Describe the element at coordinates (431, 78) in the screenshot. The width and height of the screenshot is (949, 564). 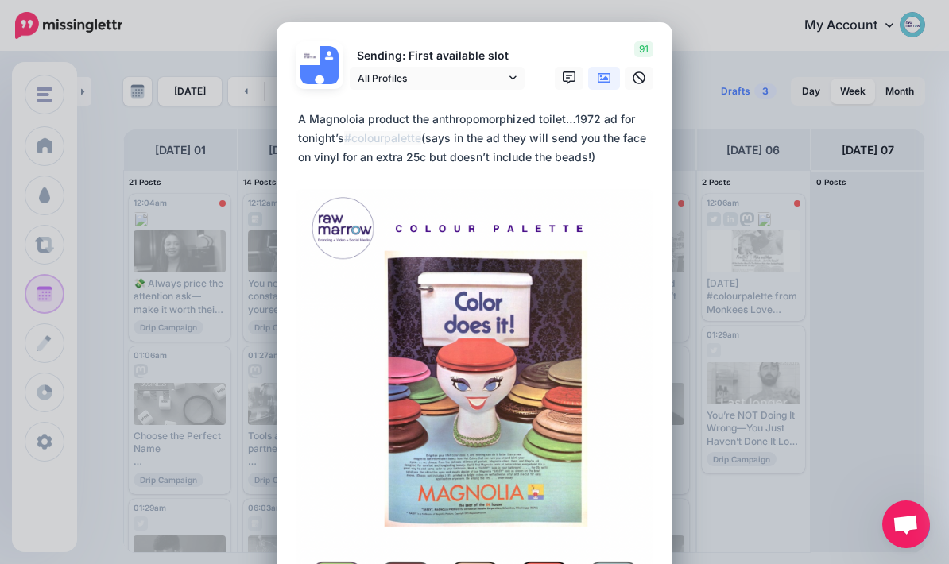
I see `span: All Profiles` at that location.